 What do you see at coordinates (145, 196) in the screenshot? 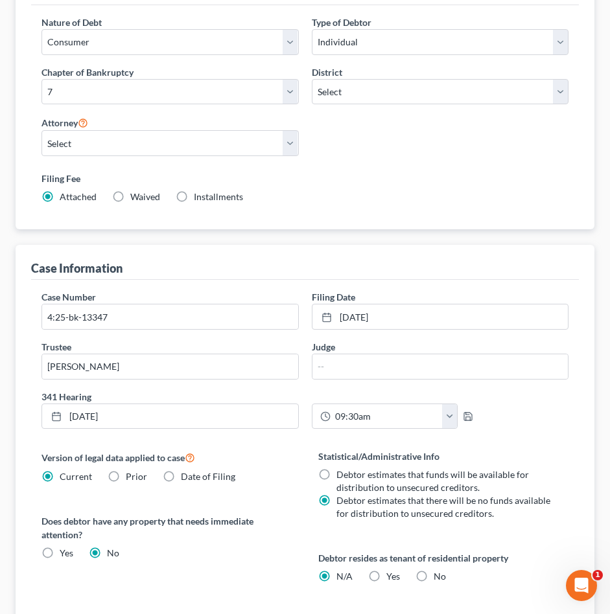
I see `span: Waived` at bounding box center [145, 196].